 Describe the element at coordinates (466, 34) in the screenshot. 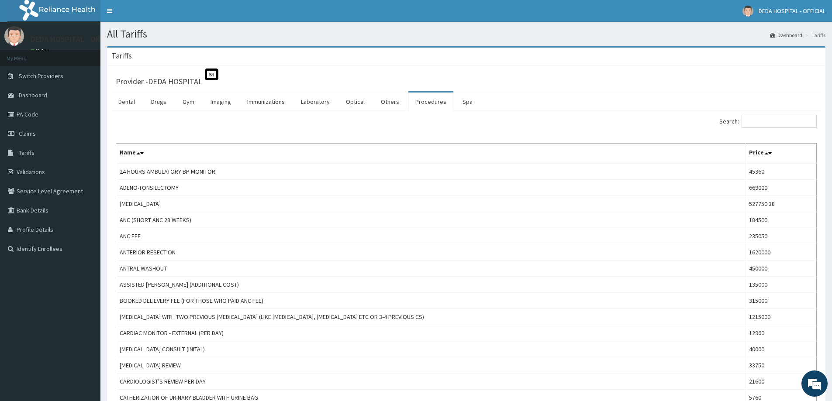

I see `h1: All Tariffs` at that location.